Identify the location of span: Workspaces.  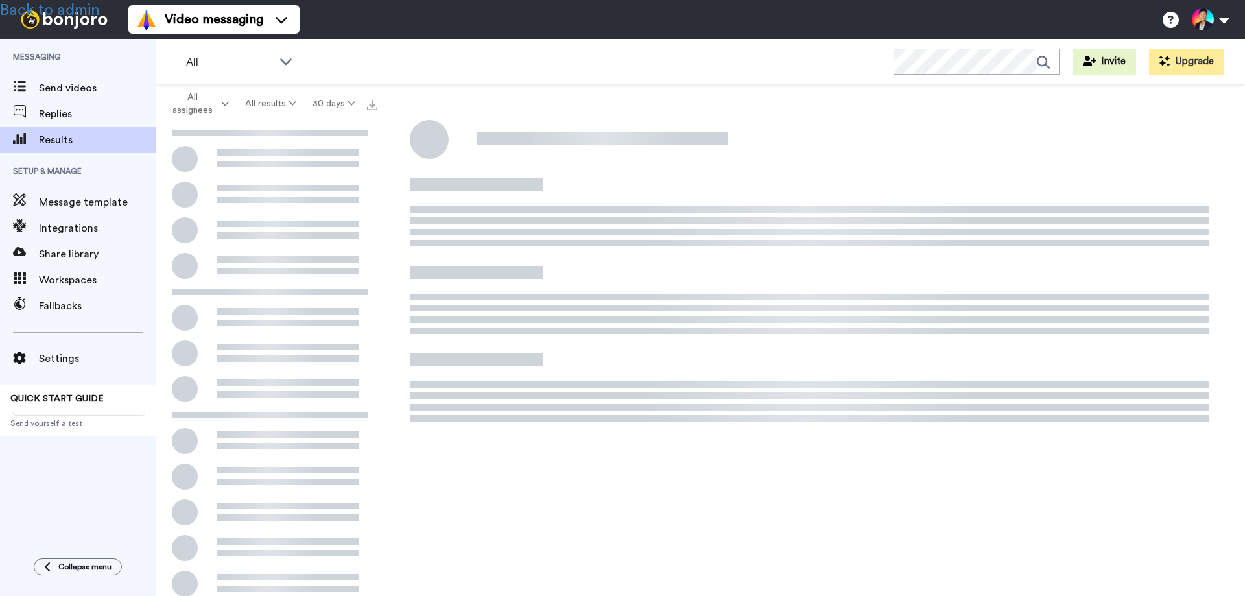
(97, 280).